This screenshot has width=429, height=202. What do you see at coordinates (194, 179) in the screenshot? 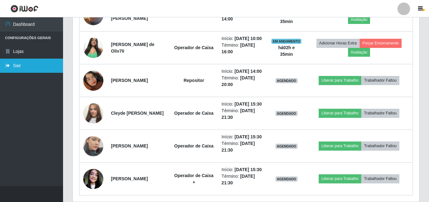
I see `strong: Operador de Caixa +` at bounding box center [194, 179].